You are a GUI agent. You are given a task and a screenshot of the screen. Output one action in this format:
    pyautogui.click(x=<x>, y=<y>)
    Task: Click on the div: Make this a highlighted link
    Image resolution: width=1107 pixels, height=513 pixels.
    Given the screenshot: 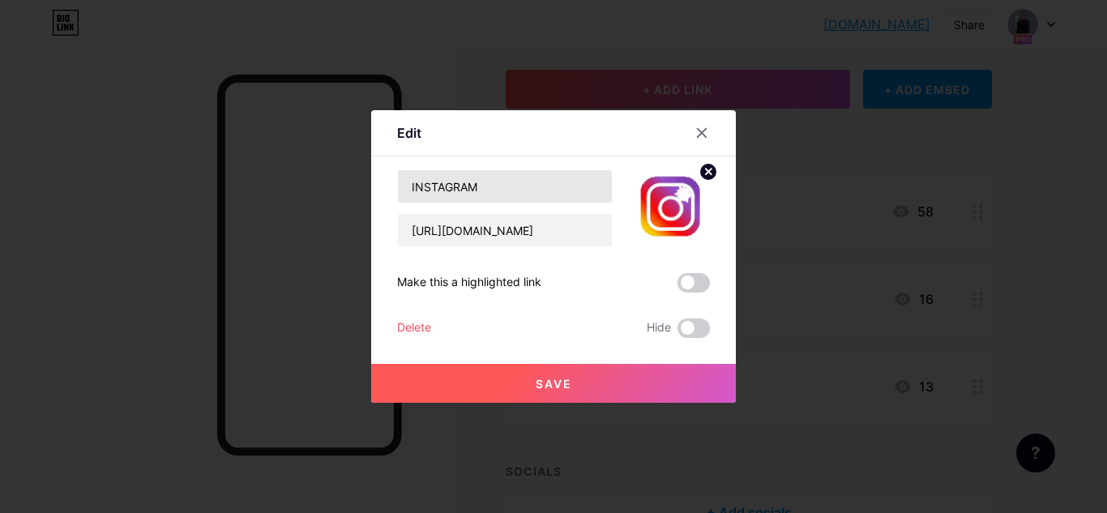 What is the action you would take?
    pyautogui.click(x=469, y=283)
    